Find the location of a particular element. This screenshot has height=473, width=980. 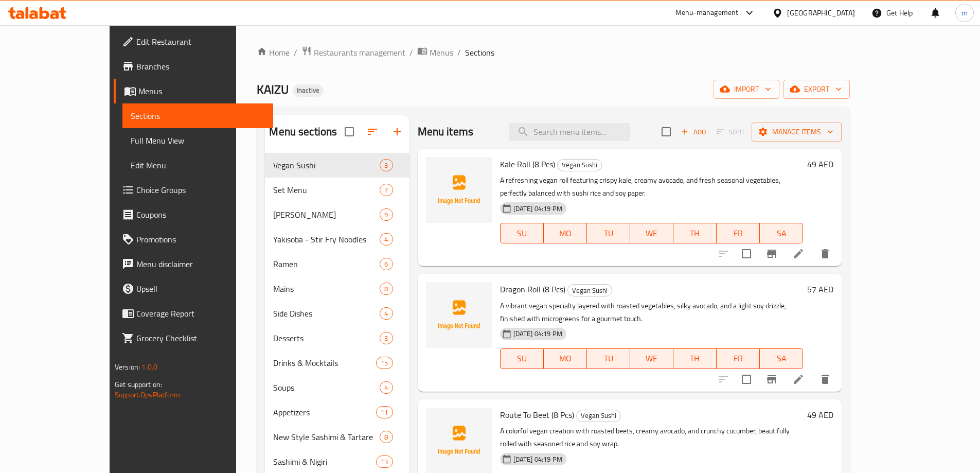

span: Set Menu is located at coordinates (326, 190).